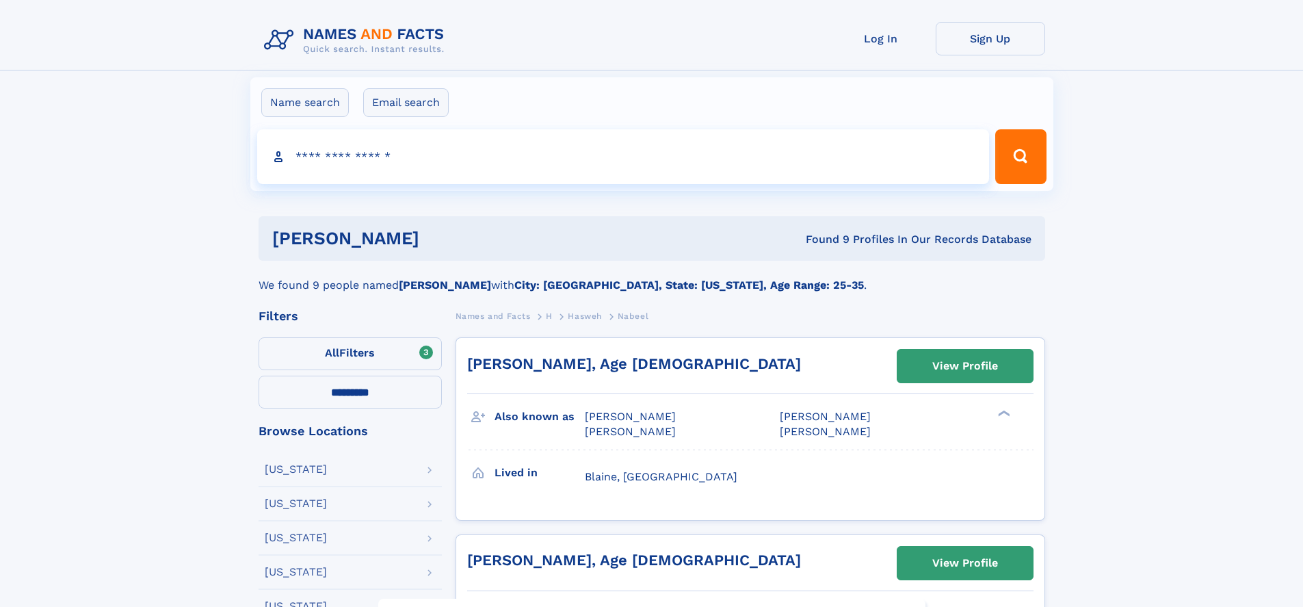 The width and height of the screenshot is (1303, 607). What do you see at coordinates (350, 316) in the screenshot?
I see `div: Filters` at bounding box center [350, 316].